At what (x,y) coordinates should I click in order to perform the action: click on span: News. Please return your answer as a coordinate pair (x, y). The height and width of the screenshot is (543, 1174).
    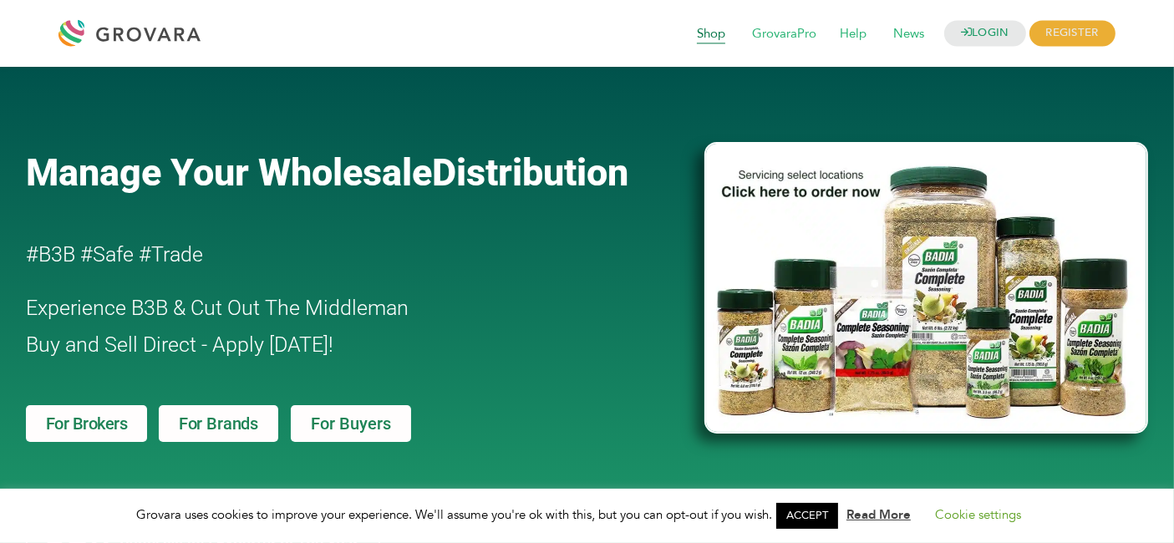
    Looking at the image, I should click on (908, 34).